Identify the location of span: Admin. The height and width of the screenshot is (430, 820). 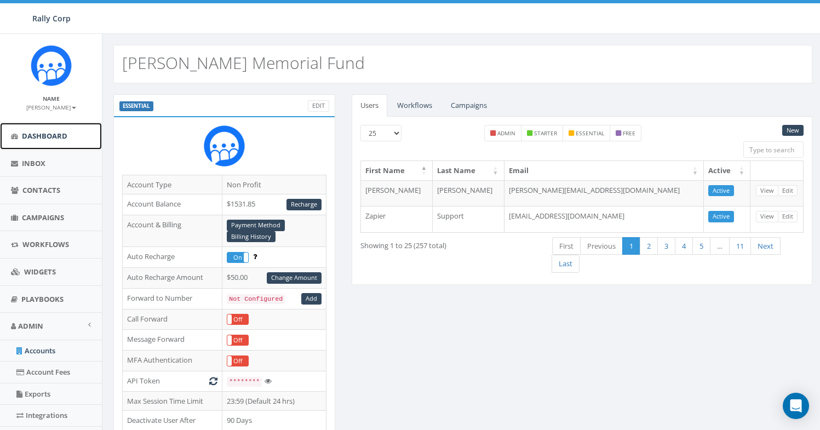
(31, 326).